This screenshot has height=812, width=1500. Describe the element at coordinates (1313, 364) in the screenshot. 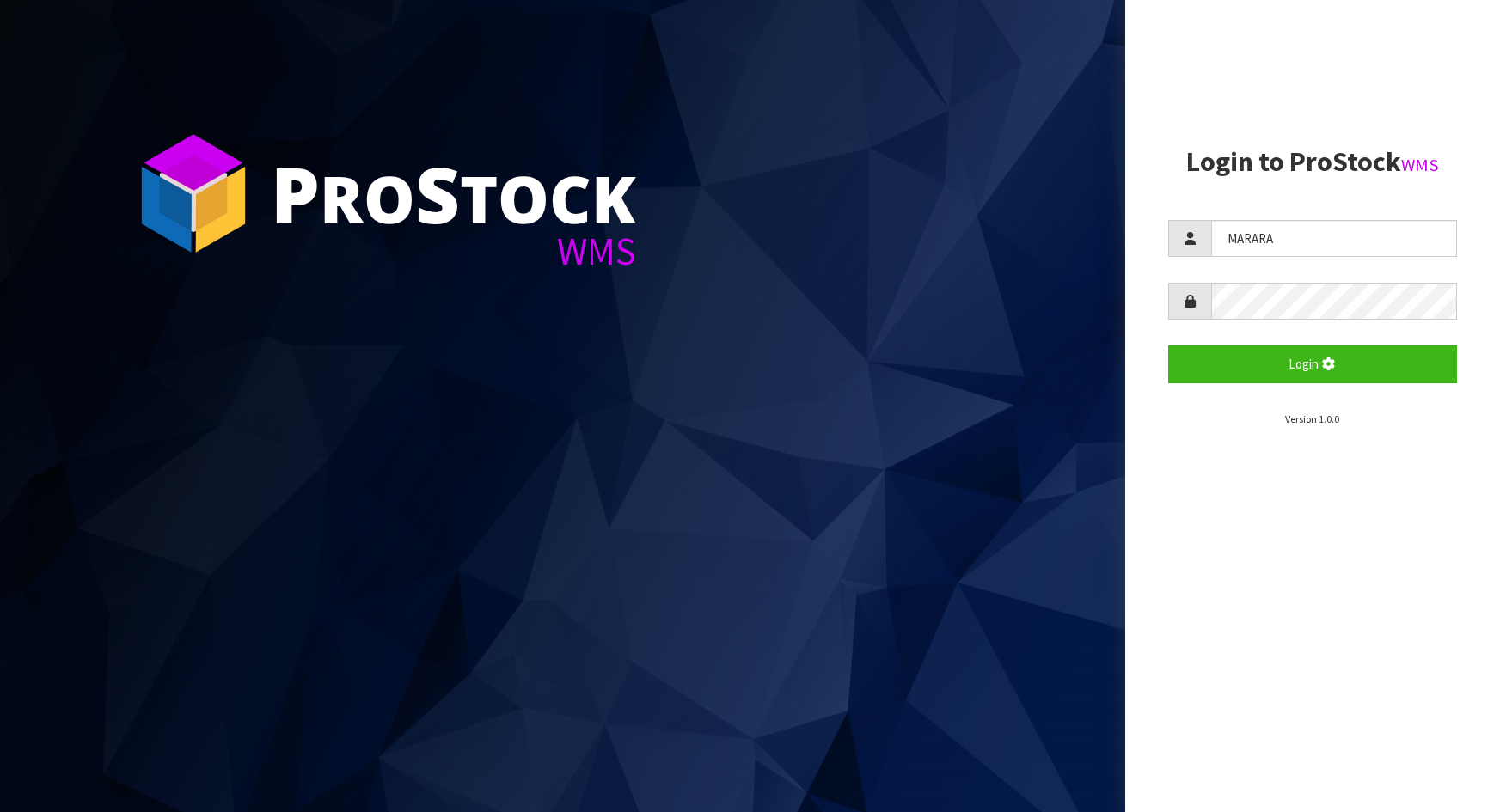

I see `button: Login` at that location.